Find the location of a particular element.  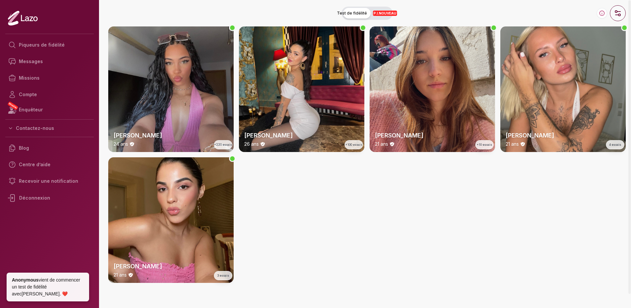

a: Centre d’aide is located at coordinates (50, 164).